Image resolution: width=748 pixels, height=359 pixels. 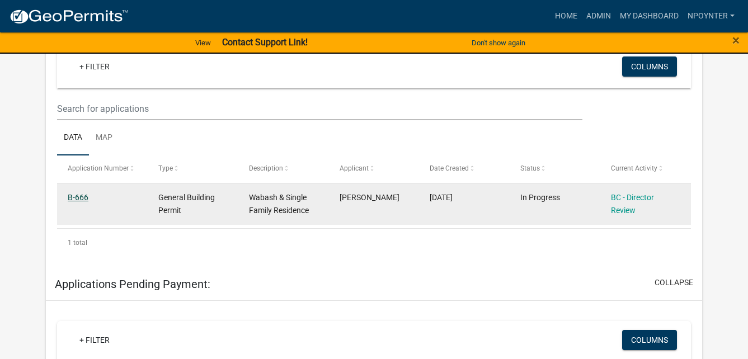 What do you see at coordinates (374, 169) in the screenshot?
I see `datatable-header-cell: Applicant` at bounding box center [374, 169].